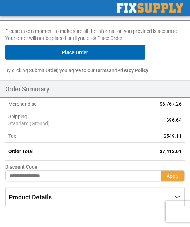  What do you see at coordinates (21, 151) in the screenshot?
I see `strong: Order Total` at bounding box center [21, 151].